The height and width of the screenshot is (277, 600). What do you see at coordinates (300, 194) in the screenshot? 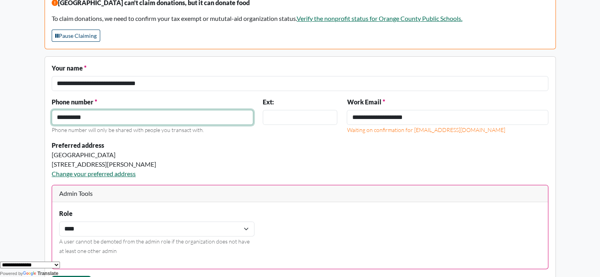
I see `div: Admin Tools` at bounding box center [300, 194].